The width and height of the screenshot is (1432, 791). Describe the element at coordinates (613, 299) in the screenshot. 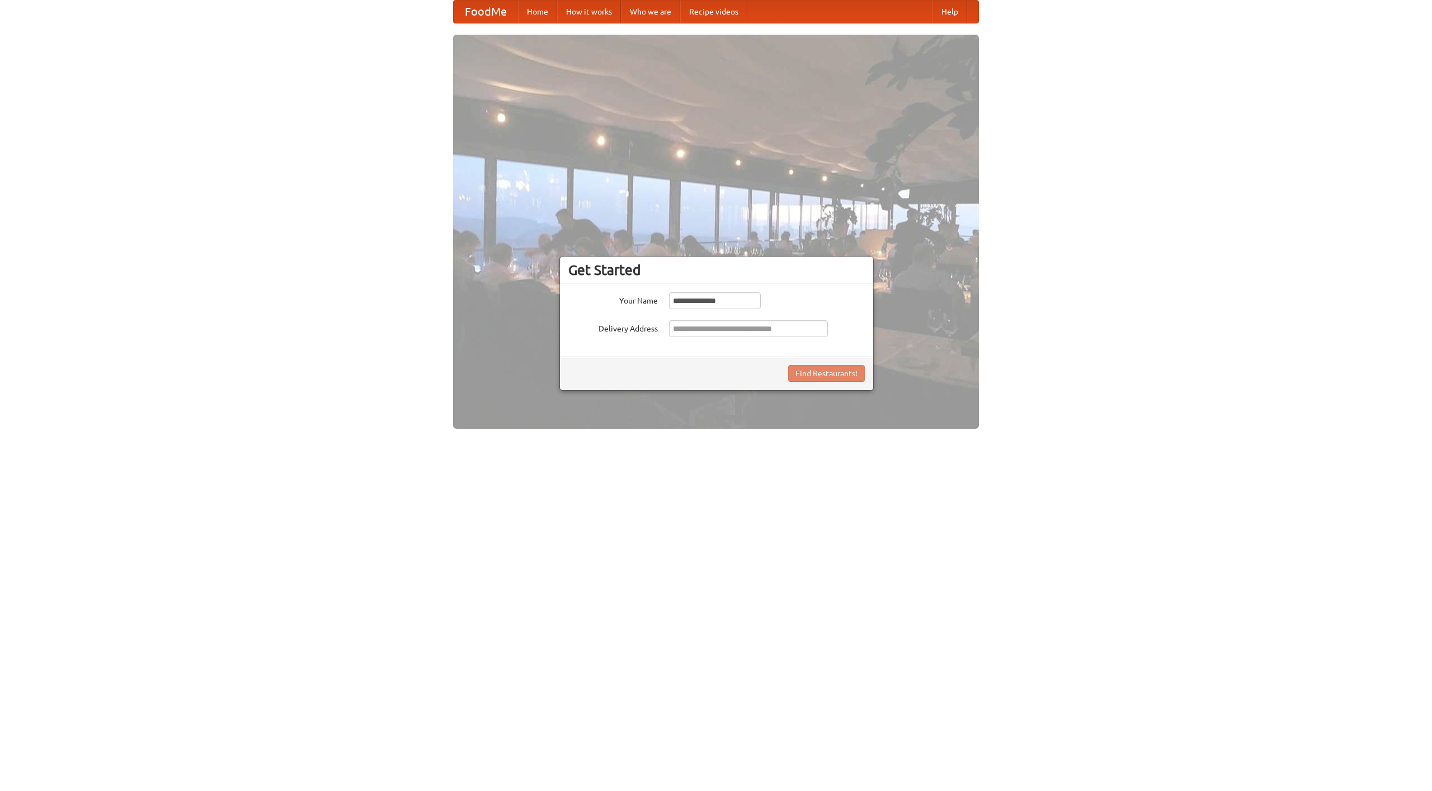

I see `label: Your Name` at that location.